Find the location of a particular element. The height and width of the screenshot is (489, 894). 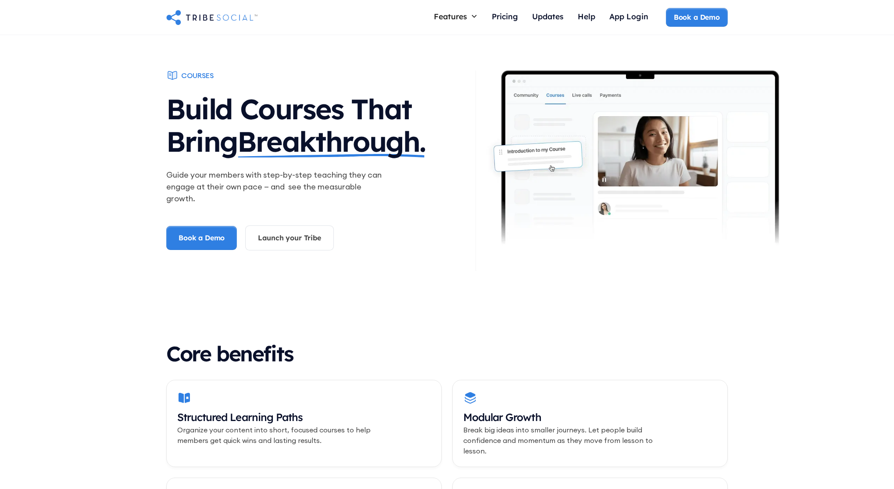

span: Breakthrough. is located at coordinates (331, 142).